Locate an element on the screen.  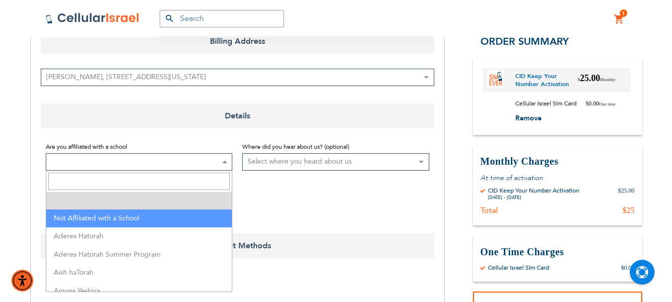
a: CID Keep Your Number Activation is located at coordinates (543, 80).